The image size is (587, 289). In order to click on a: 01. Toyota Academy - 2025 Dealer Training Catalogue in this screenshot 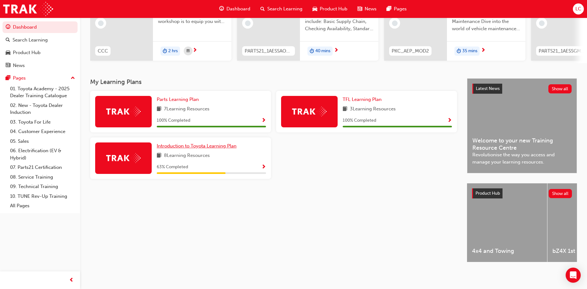, I will do `click(42, 92)`.